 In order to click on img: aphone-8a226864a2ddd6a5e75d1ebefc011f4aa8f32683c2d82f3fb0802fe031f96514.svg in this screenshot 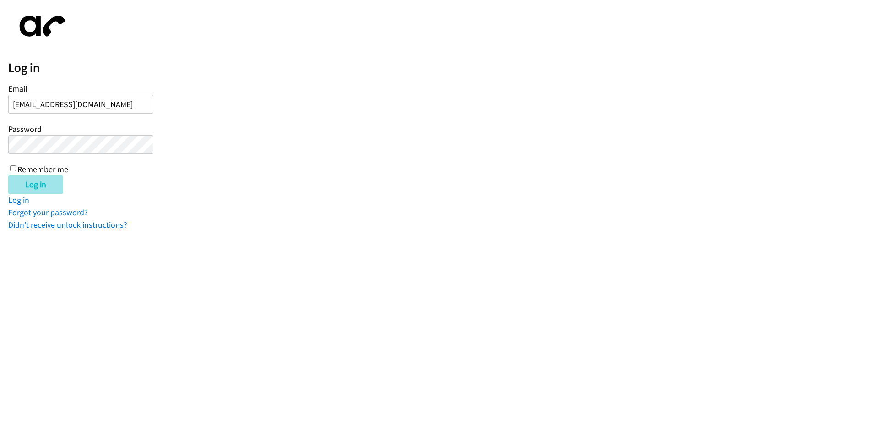, I will do `click(40, 26)`.